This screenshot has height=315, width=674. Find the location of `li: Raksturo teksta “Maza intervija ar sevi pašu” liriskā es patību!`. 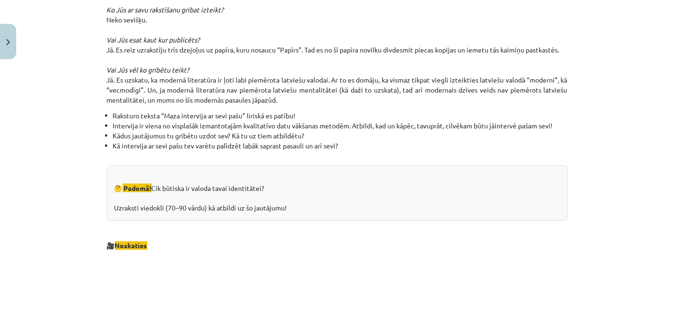

li: Raksturo teksta “Maza intervija ar sevi pašu” liriskā es patību! is located at coordinates (340, 116).